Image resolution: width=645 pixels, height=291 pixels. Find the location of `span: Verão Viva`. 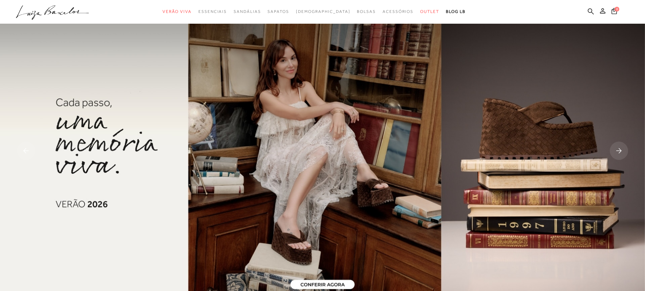

span: Verão Viva is located at coordinates (177, 12).